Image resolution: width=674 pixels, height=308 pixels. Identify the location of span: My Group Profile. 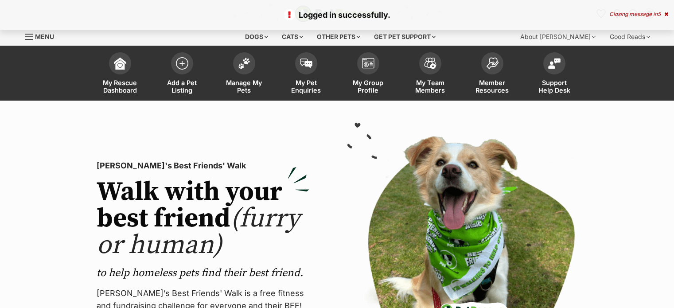
(368, 86).